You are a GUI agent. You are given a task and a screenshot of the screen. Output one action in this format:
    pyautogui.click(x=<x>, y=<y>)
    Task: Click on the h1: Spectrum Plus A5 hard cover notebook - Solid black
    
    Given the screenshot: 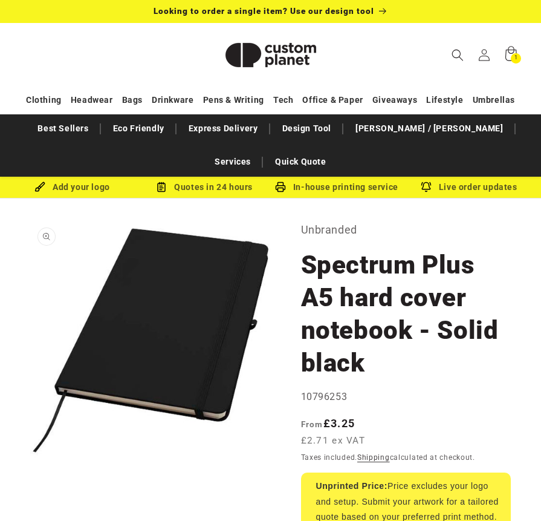 What is the action you would take?
    pyautogui.click(x=406, y=314)
    